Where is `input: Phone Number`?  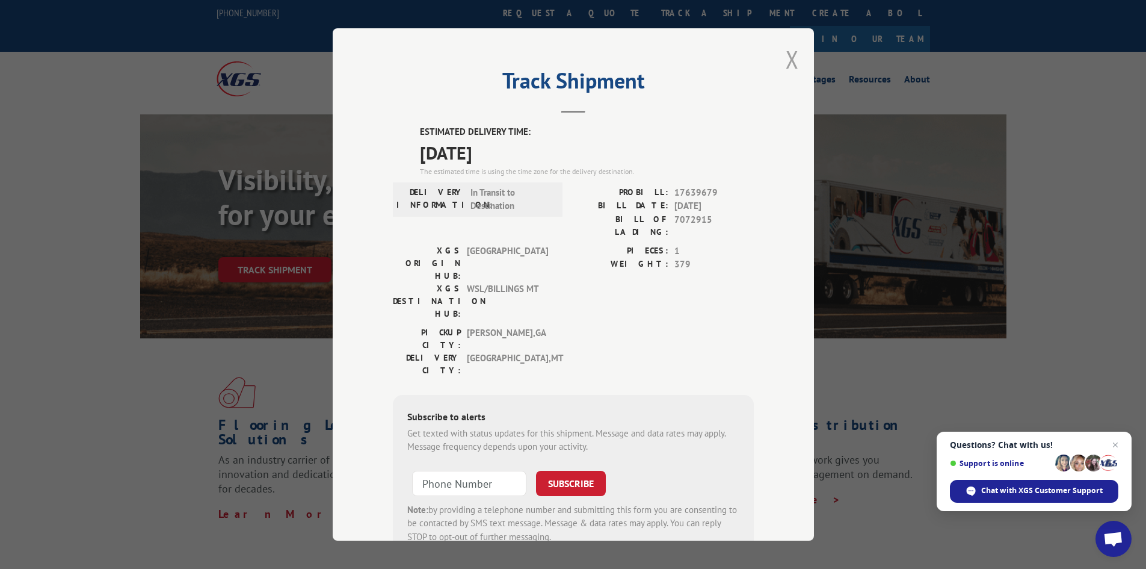
input: Phone Number is located at coordinates (469, 483).